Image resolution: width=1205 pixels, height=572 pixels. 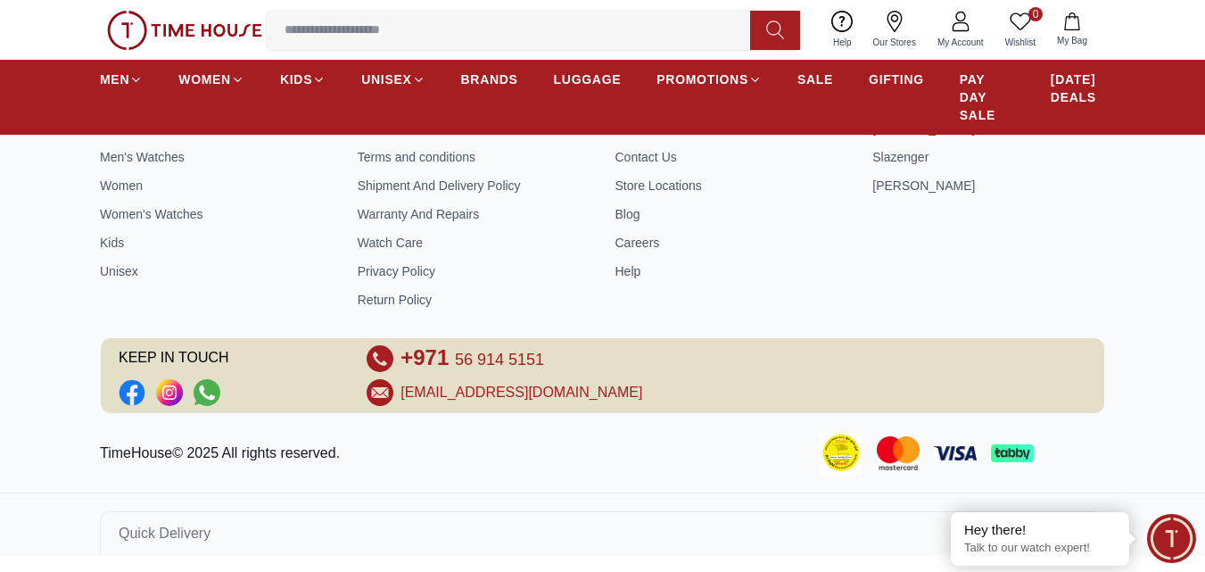 What do you see at coordinates (216, 186) in the screenshot?
I see `a: Women` at bounding box center [216, 186].